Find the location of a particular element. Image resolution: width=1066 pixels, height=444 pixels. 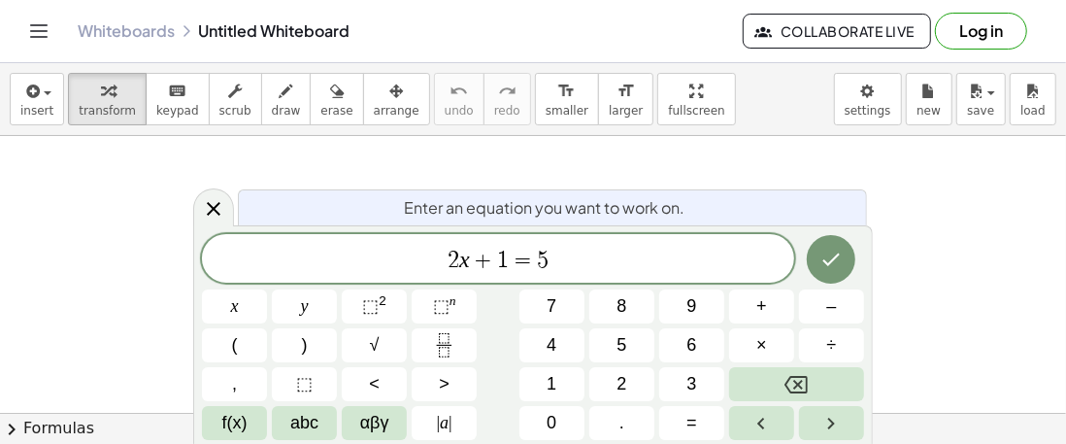

button: settings is located at coordinates (868, 99).